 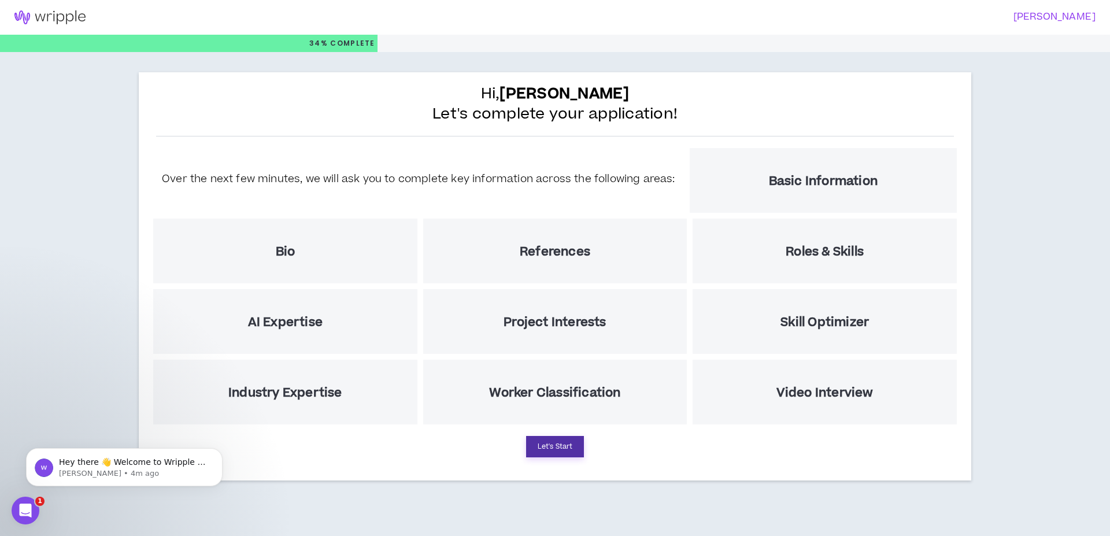 I want to click on h5: Skill Optimizer, so click(x=824, y=322).